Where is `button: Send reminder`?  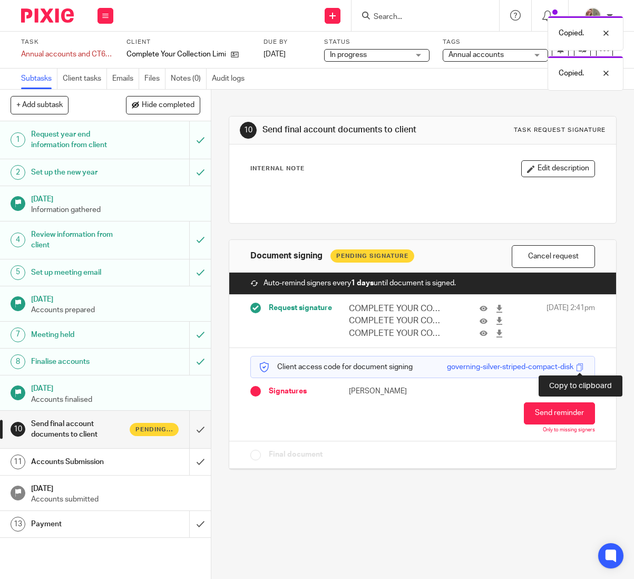 button: Send reminder is located at coordinates (559, 413).